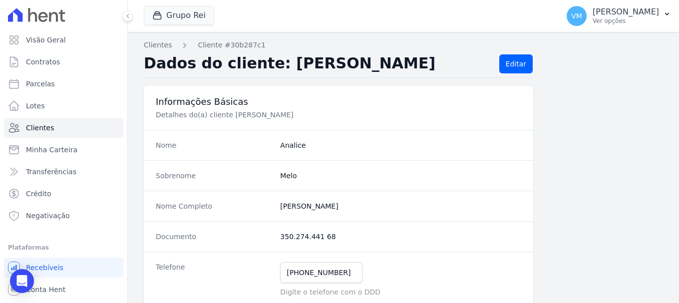 The height and width of the screenshot is (303, 679). I want to click on p: Ver opções, so click(625, 21).